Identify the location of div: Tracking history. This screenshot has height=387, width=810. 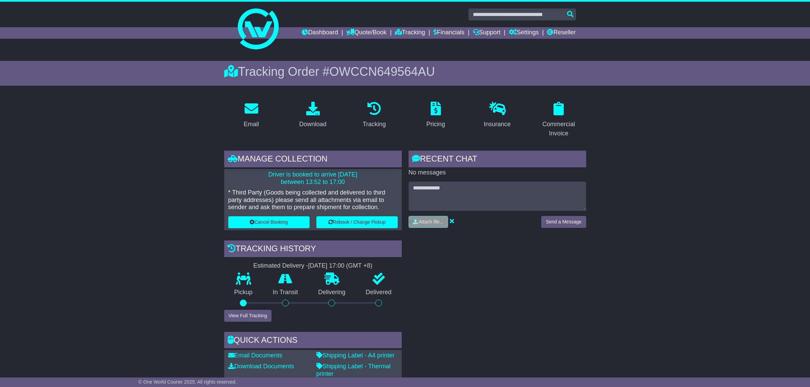
(313, 250).